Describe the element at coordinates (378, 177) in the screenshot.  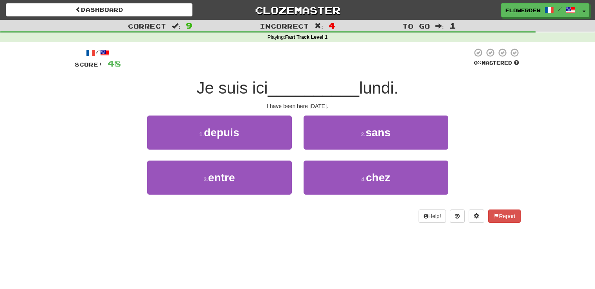
I see `span: chez` at that location.